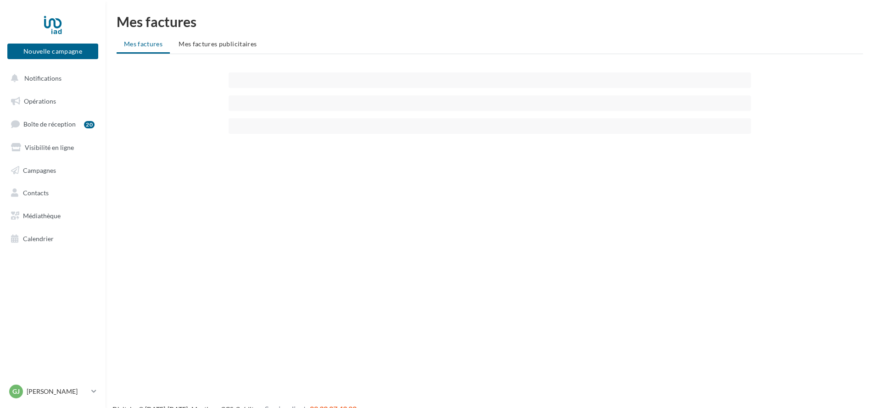  Describe the element at coordinates (36, 193) in the screenshot. I see `span: Contacts` at that location.